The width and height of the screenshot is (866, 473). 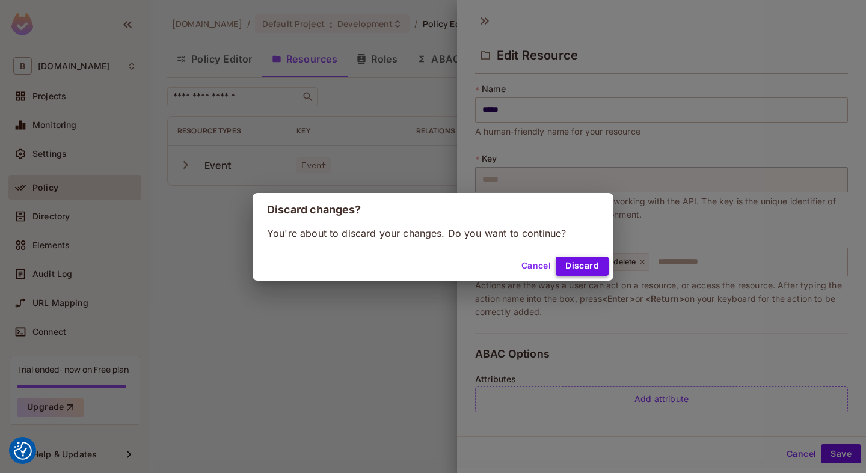 I want to click on h2: Discard changes?, so click(x=433, y=210).